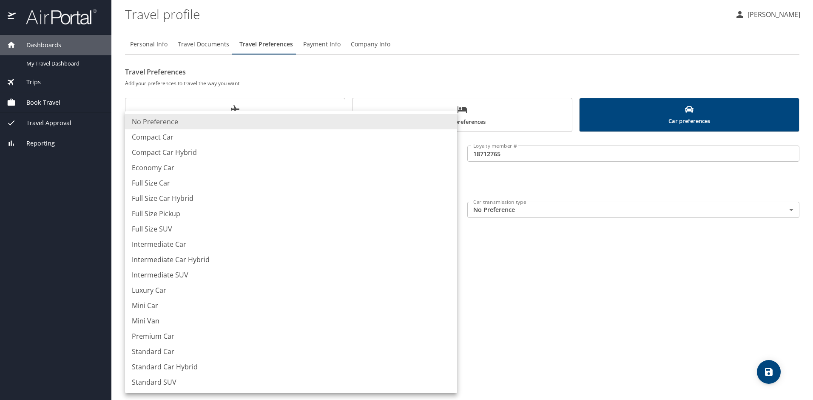 Image resolution: width=813 pixels, height=400 pixels. Describe the element at coordinates (291, 229) in the screenshot. I see `li: Full Size SUV` at that location.